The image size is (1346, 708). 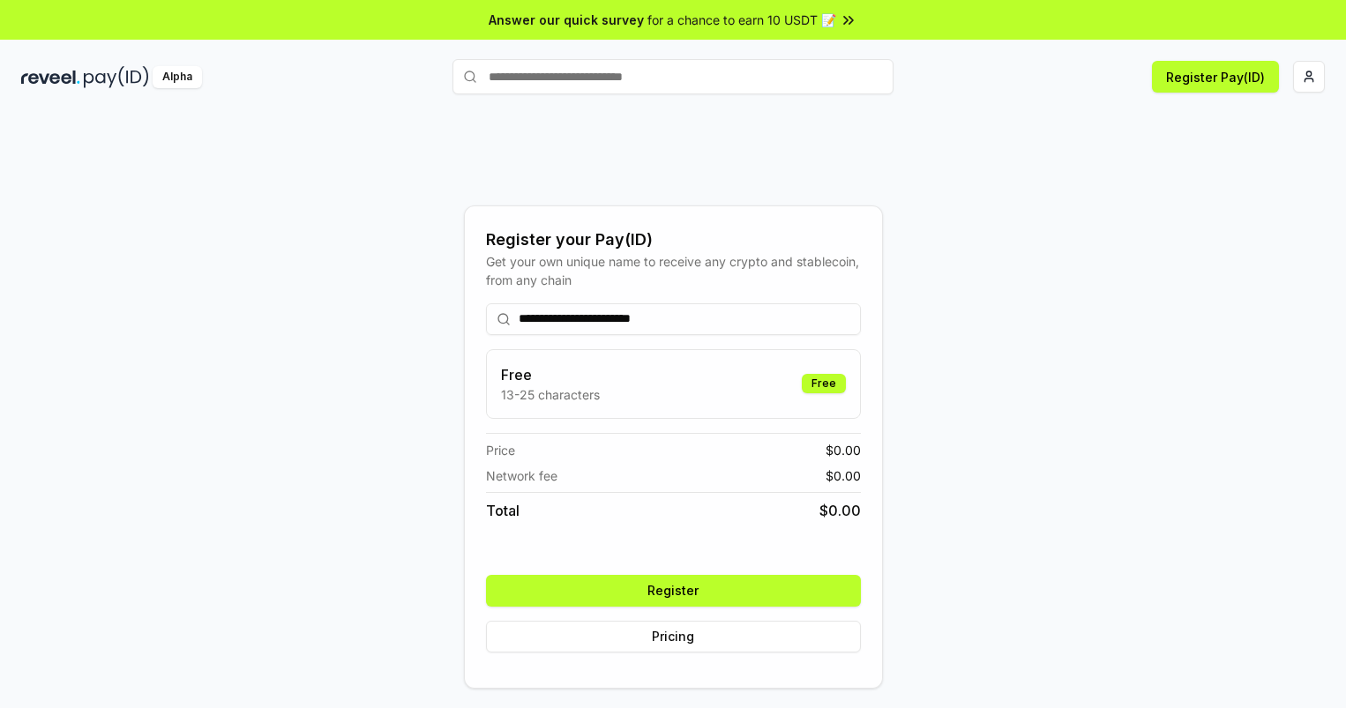 What do you see at coordinates (673, 271) in the screenshot?
I see `div: Get your own unique name to receive any crypto and stablecoin, from any chain` at bounding box center [673, 271].